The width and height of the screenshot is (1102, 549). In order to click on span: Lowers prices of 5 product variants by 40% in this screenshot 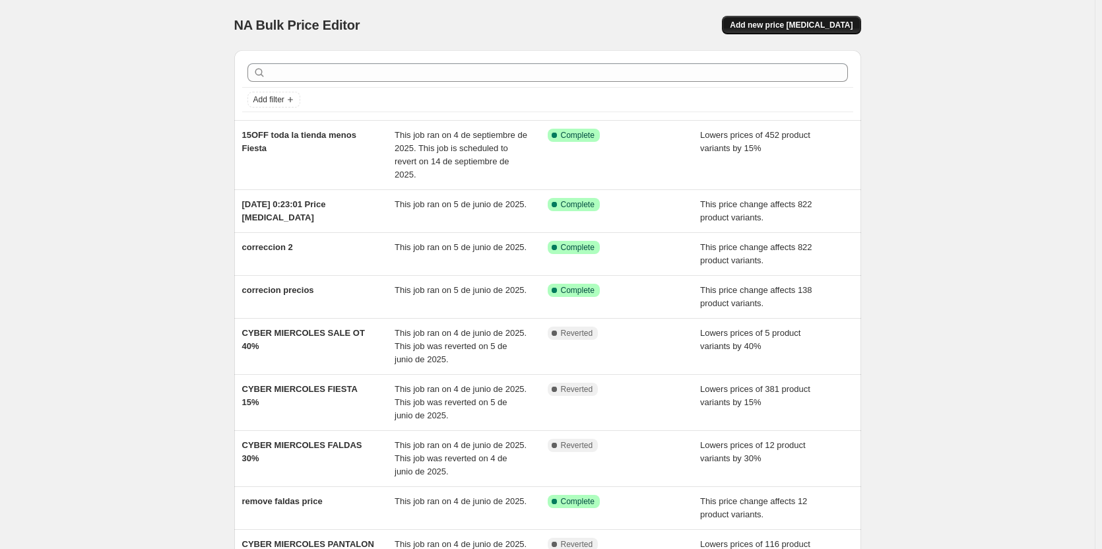, I will do `click(750, 339)`.